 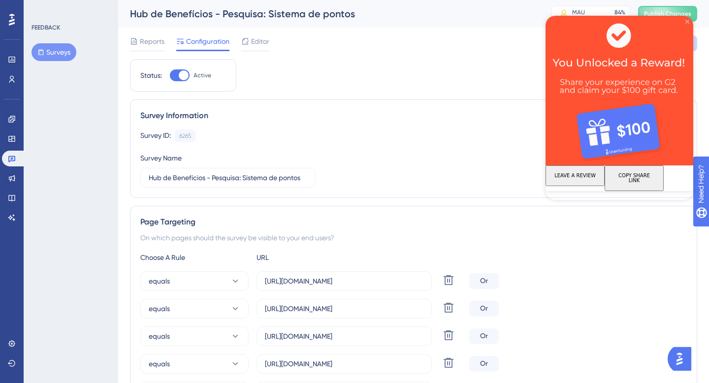 I want to click on span: Publish Changes, so click(x=668, y=14).